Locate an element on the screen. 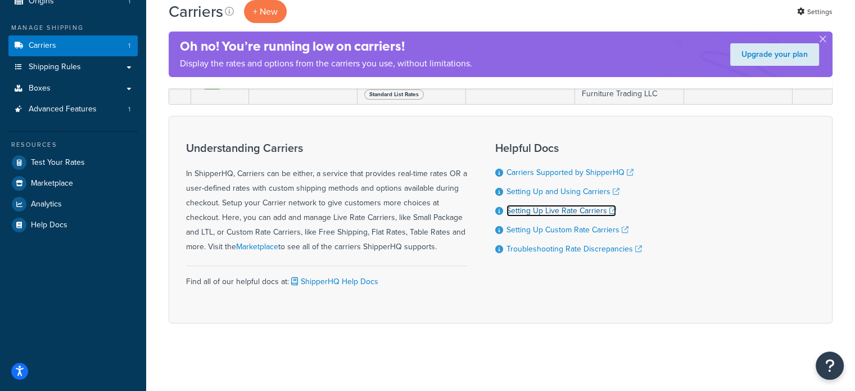 Image resolution: width=855 pixels, height=391 pixels. a: Test Your Rates is located at coordinates (73, 163).